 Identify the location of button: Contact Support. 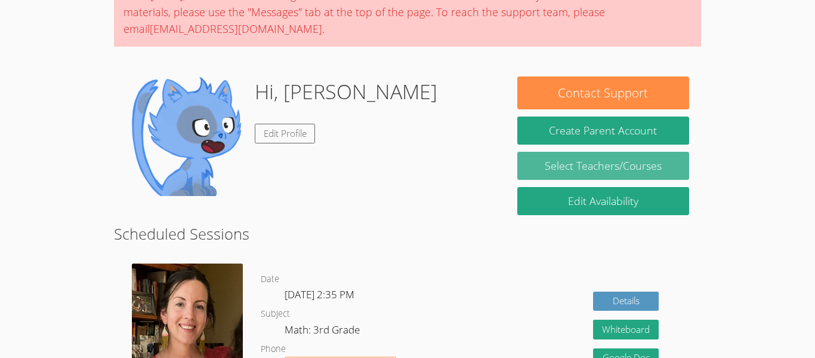
(604, 93).